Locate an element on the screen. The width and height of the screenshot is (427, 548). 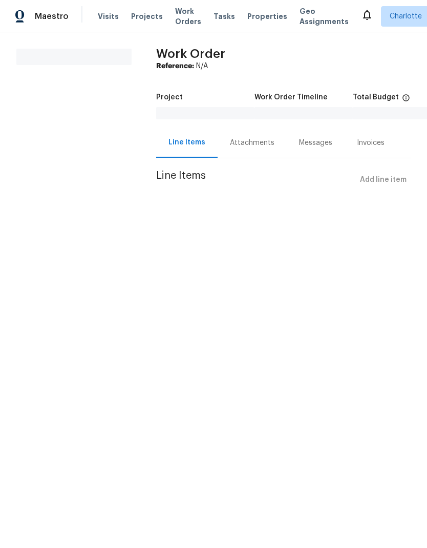
span: Geo Assignments is located at coordinates (324, 16).